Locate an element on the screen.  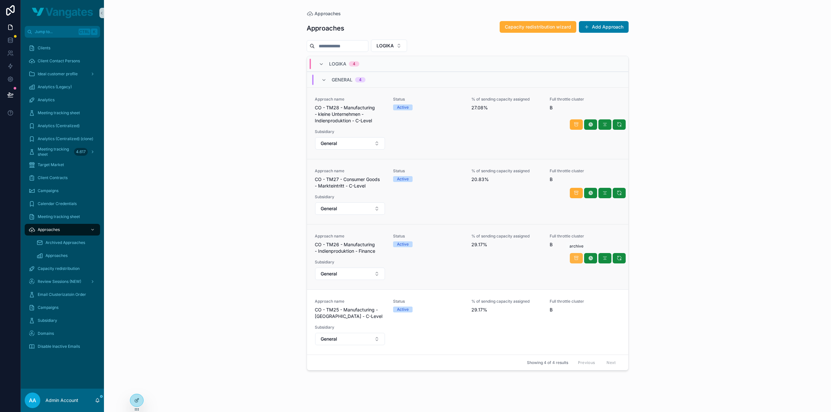
span: Archived Approaches is located at coordinates (65, 243).